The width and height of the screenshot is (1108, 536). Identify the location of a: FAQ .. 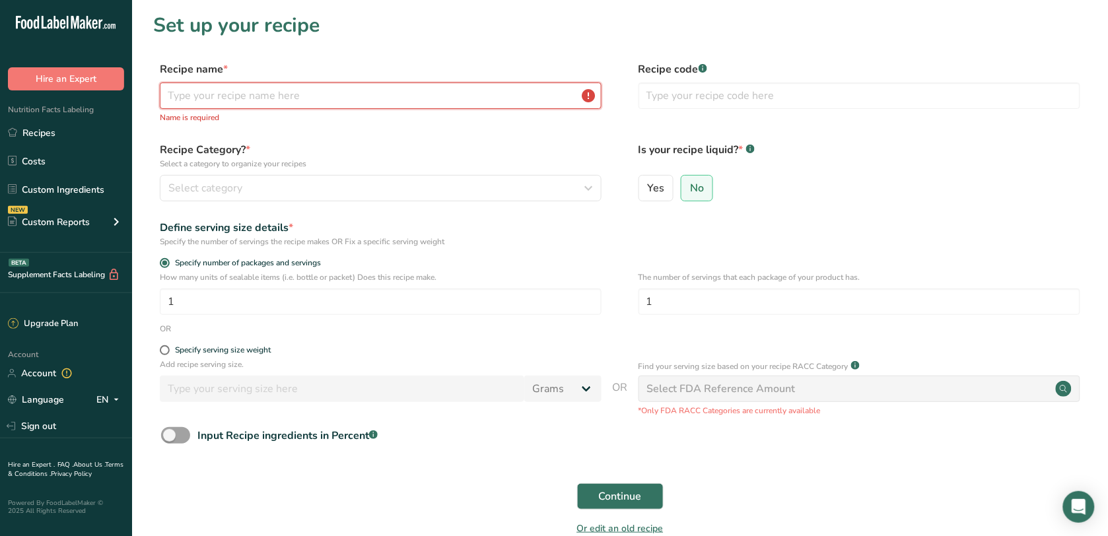
(65, 465).